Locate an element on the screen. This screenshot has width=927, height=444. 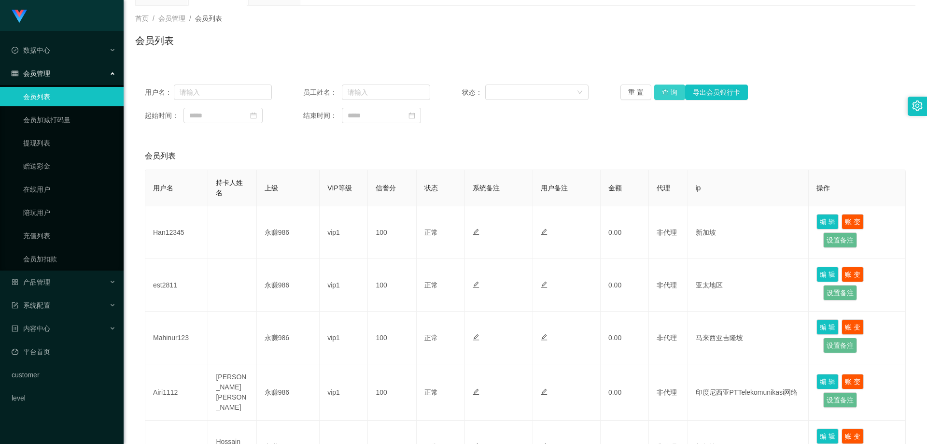
button: 导出会员银行卡 is located at coordinates (716, 92).